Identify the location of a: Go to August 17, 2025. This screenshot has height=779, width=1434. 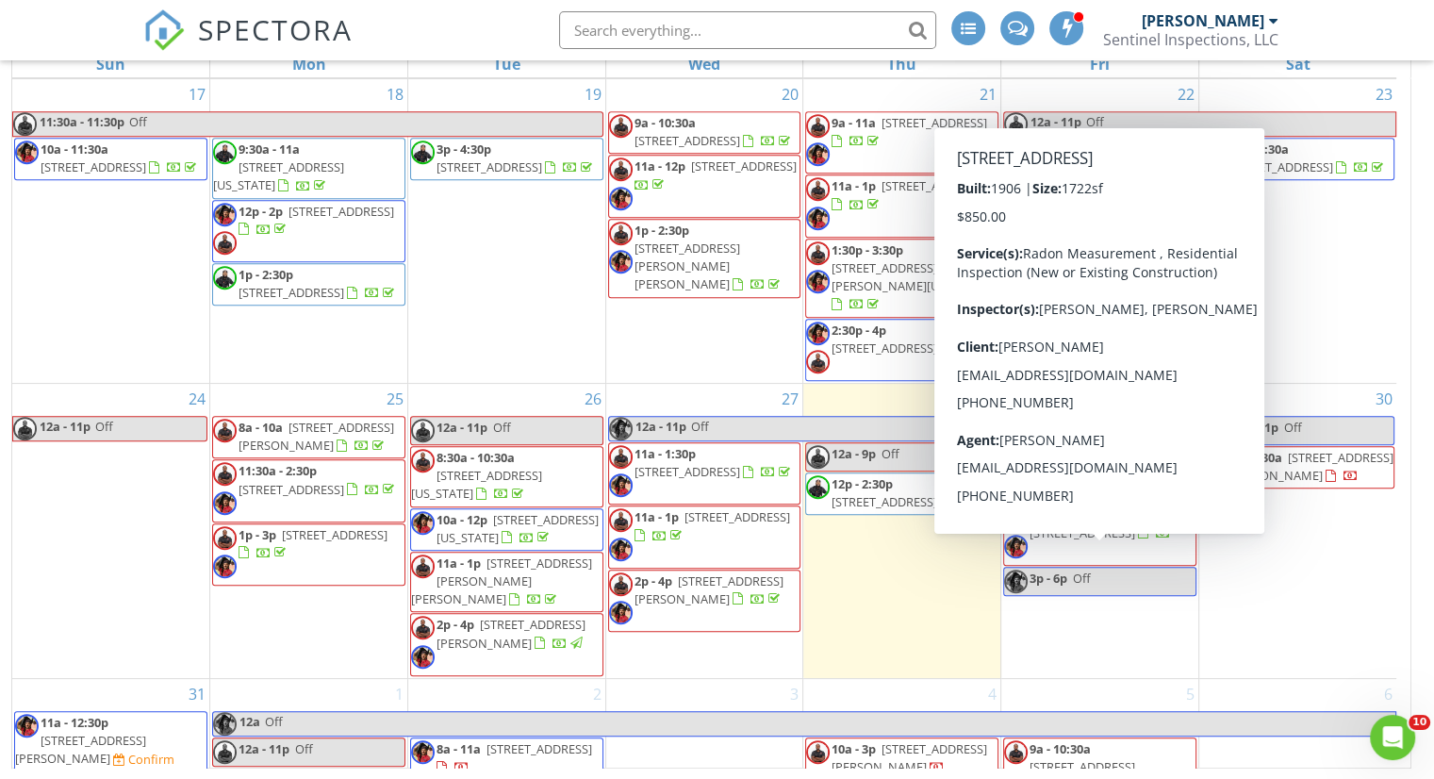
(197, 94).